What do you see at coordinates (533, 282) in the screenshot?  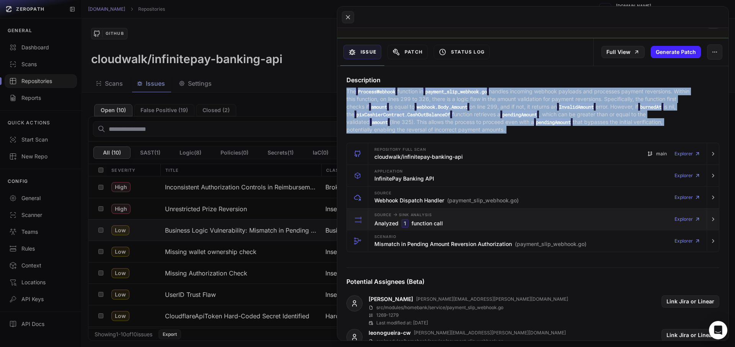 I see `h4: Potential Assignees (Beta)` at bounding box center [533, 282].